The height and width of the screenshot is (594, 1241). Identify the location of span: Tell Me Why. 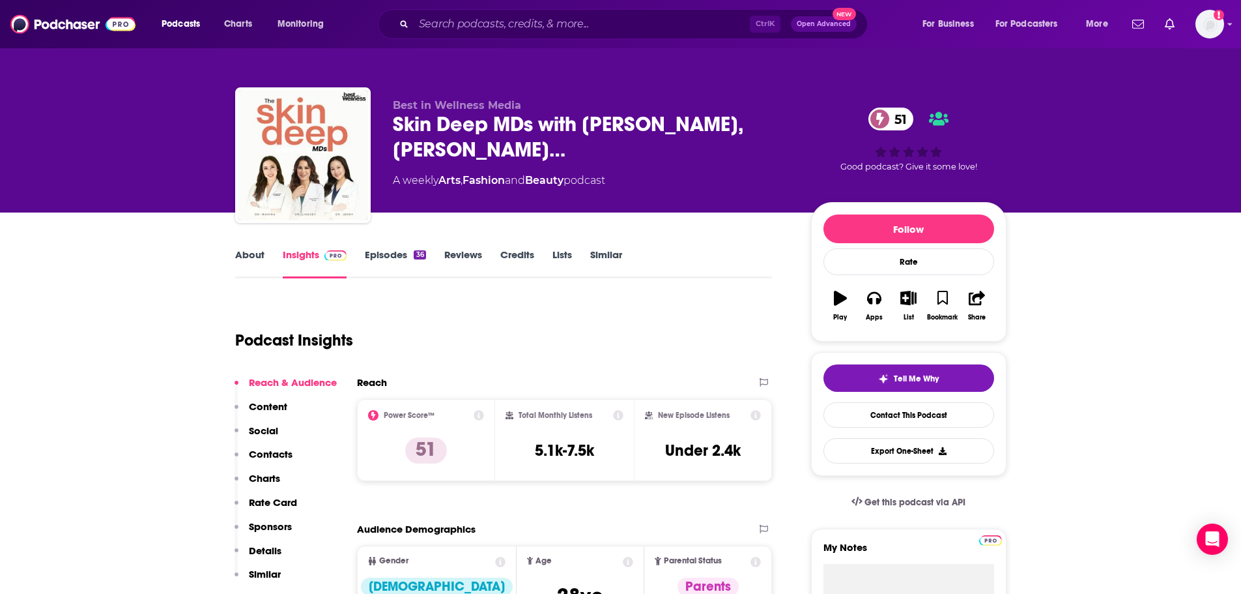
(916, 379).